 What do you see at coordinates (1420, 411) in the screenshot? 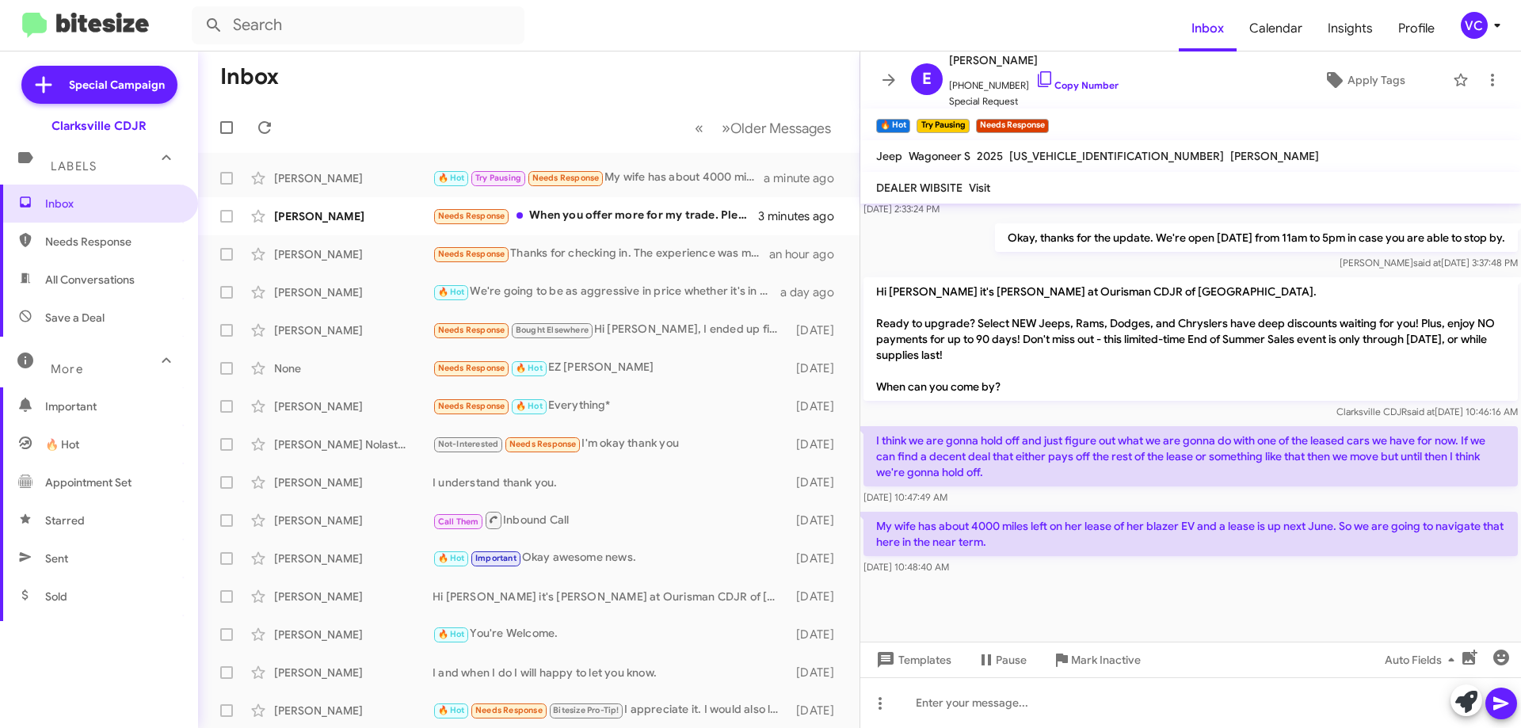
I see `span: said at` at bounding box center [1420, 411].